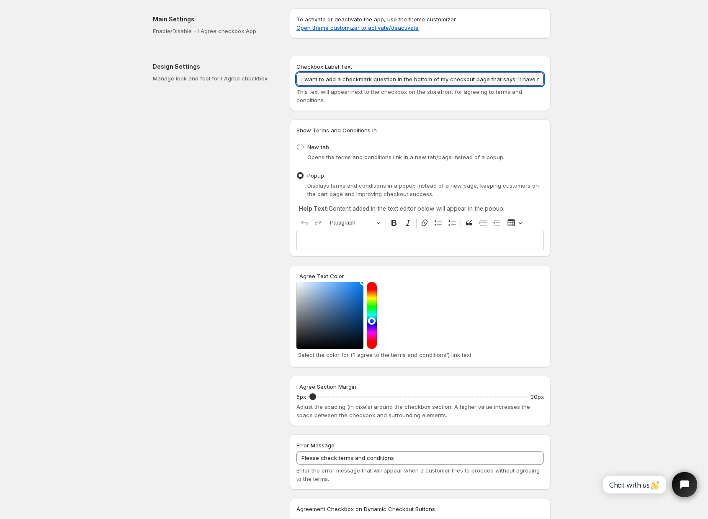 This screenshot has width=708, height=519. I want to click on span: This text will appear next to the checkbox on the storefront for agreeing to terms and conditions., so click(409, 96).